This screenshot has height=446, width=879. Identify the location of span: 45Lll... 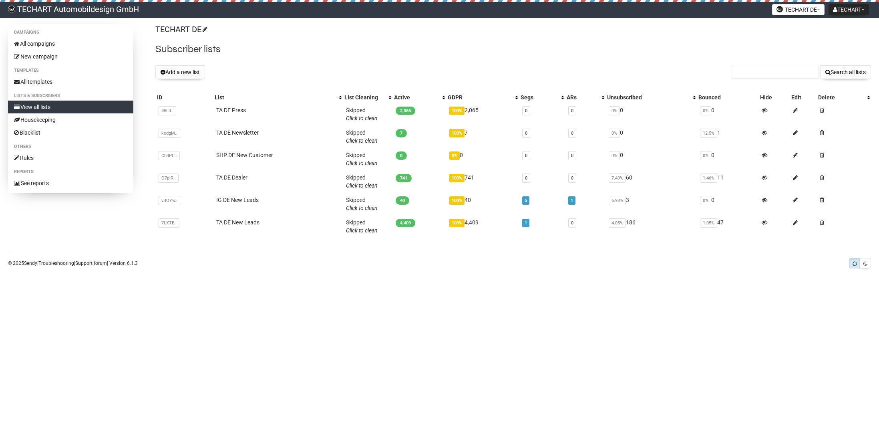
(167, 111).